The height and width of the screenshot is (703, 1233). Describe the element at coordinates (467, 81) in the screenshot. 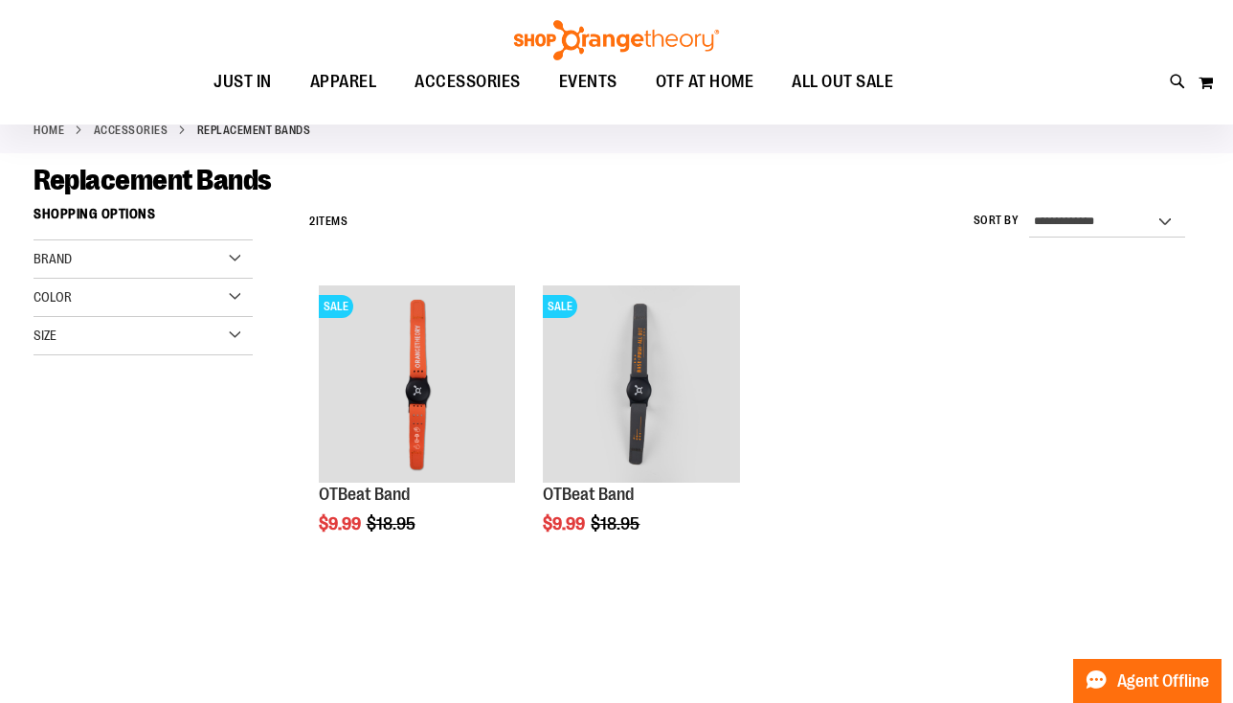

I see `span: ACCESSORIES` at that location.